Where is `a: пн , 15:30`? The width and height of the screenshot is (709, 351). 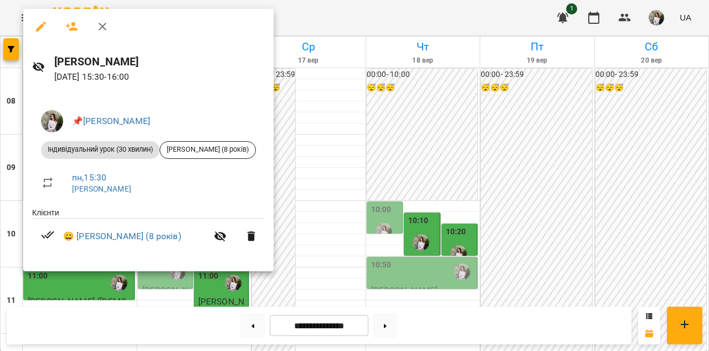
a: пн , 15:30 is located at coordinates (89, 177).